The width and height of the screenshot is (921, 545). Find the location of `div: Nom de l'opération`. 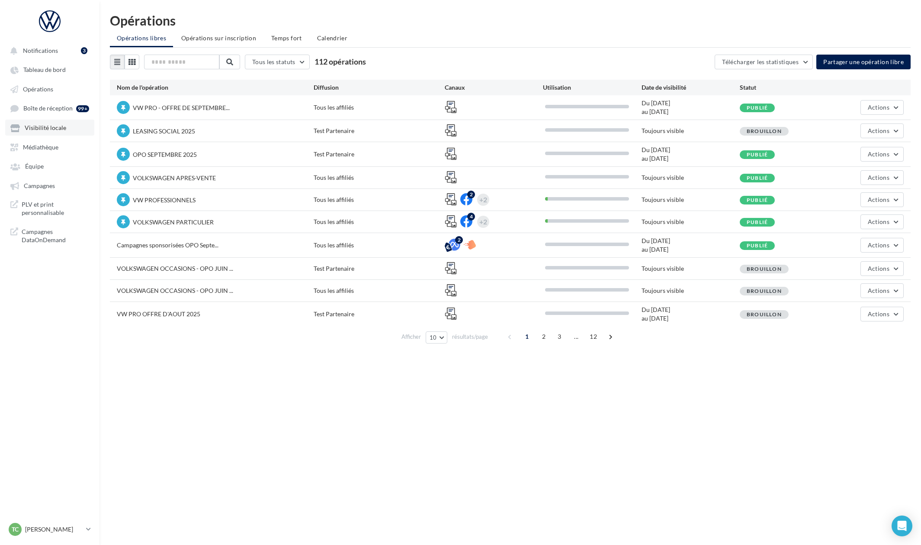

div: Nom de l'opération is located at coordinates (215, 87).